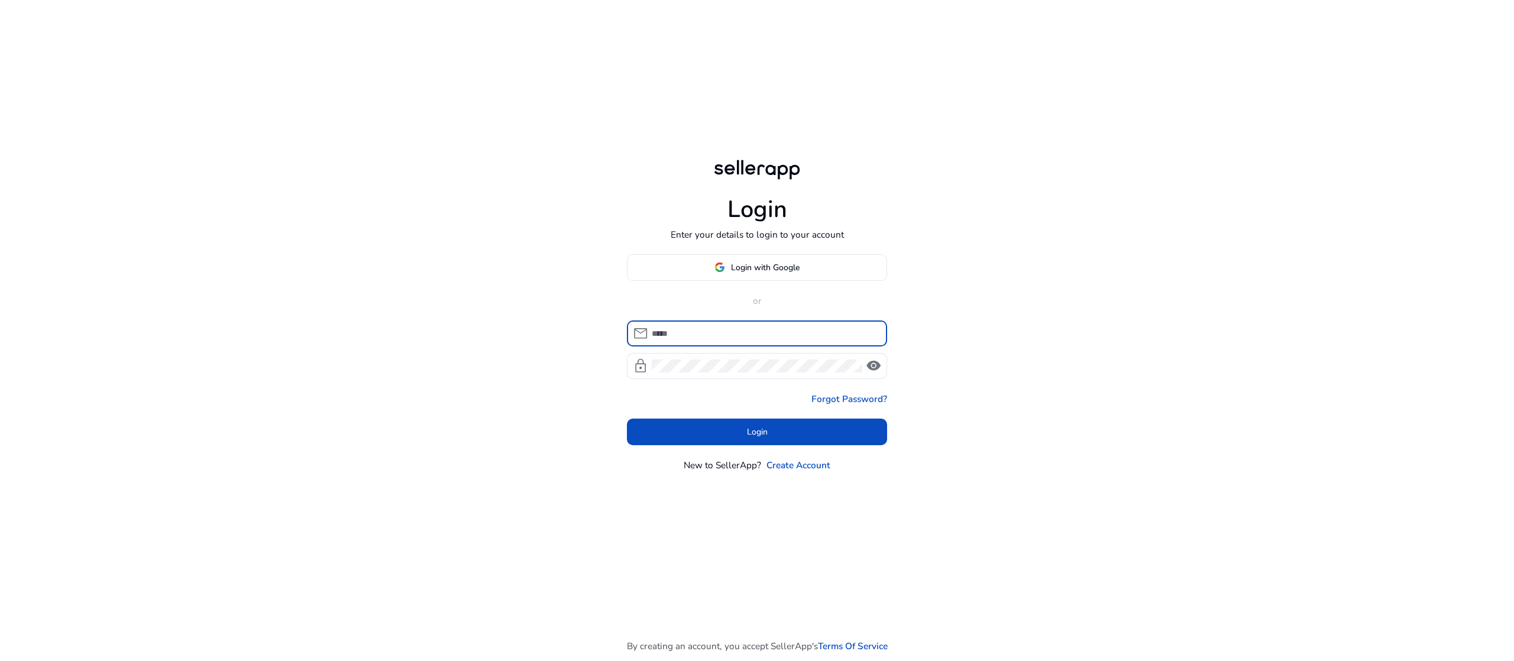 The height and width of the screenshot is (661, 1514). Describe the element at coordinates (757, 234) in the screenshot. I see `p: Enter your details to login to your account` at that location.